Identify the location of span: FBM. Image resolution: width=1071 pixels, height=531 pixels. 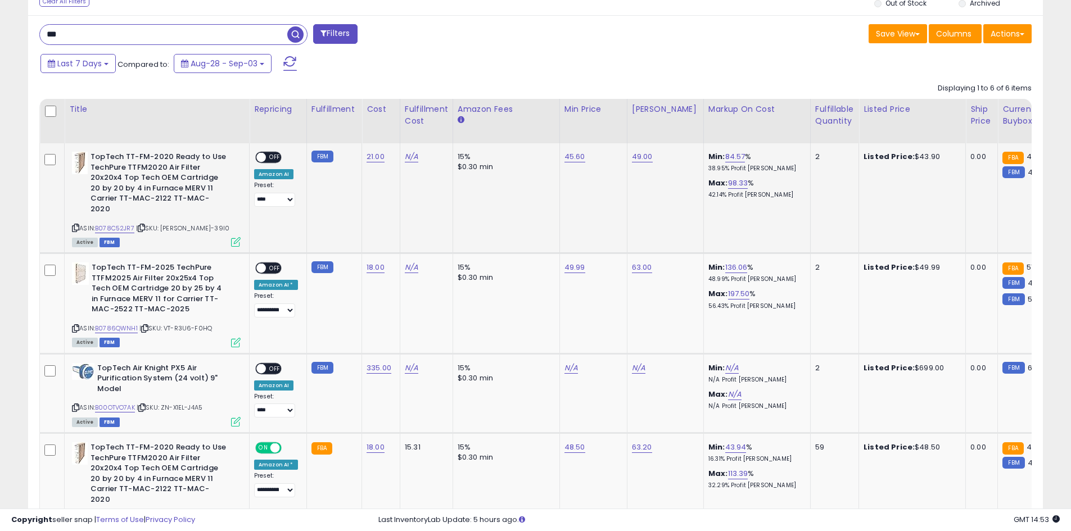
(110, 422).